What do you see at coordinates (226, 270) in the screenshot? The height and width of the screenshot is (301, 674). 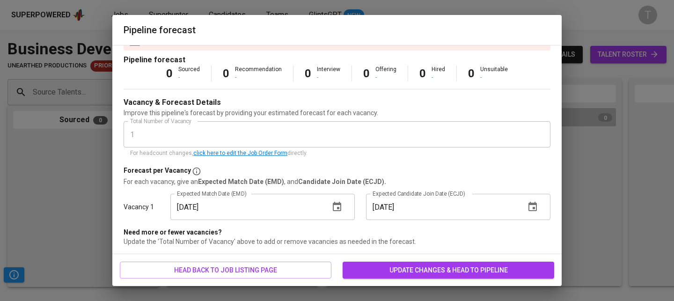 I see `button: head back to job listing page` at bounding box center [226, 270].